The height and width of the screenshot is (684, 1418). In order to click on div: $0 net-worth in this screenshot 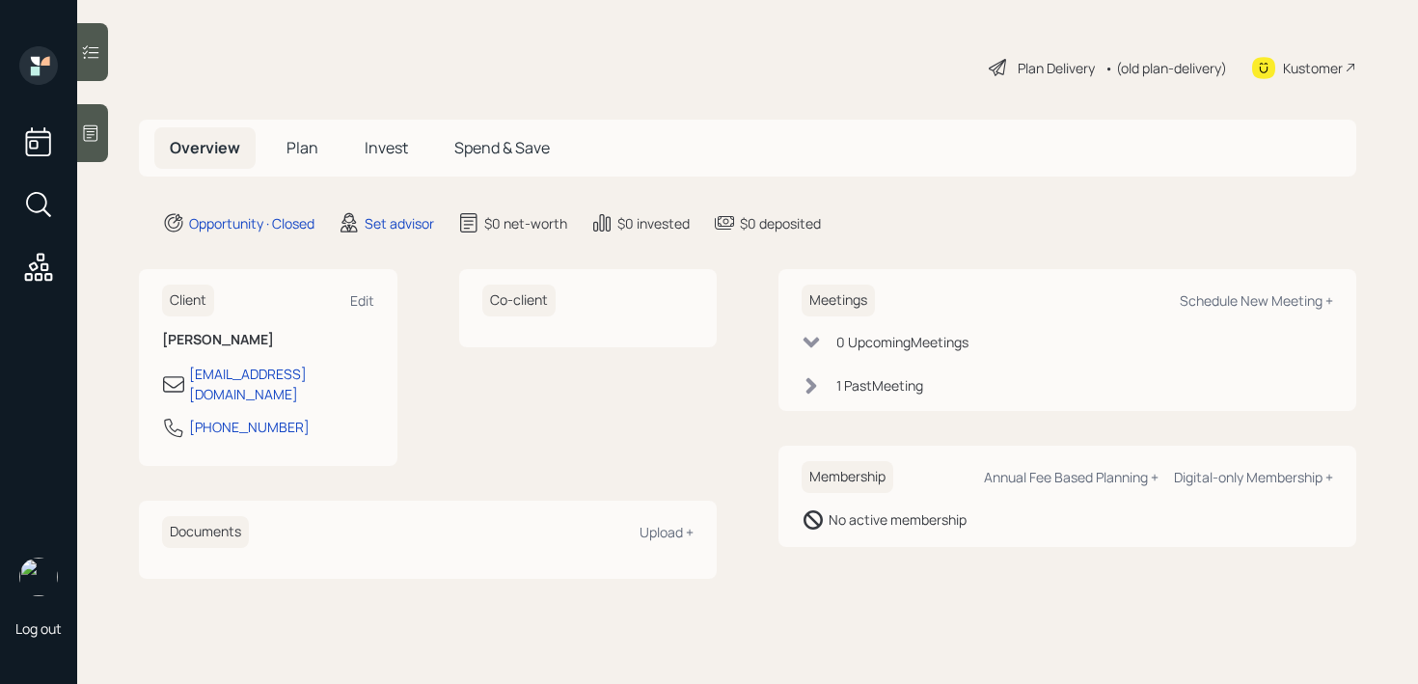, I will do `click(526, 223)`.